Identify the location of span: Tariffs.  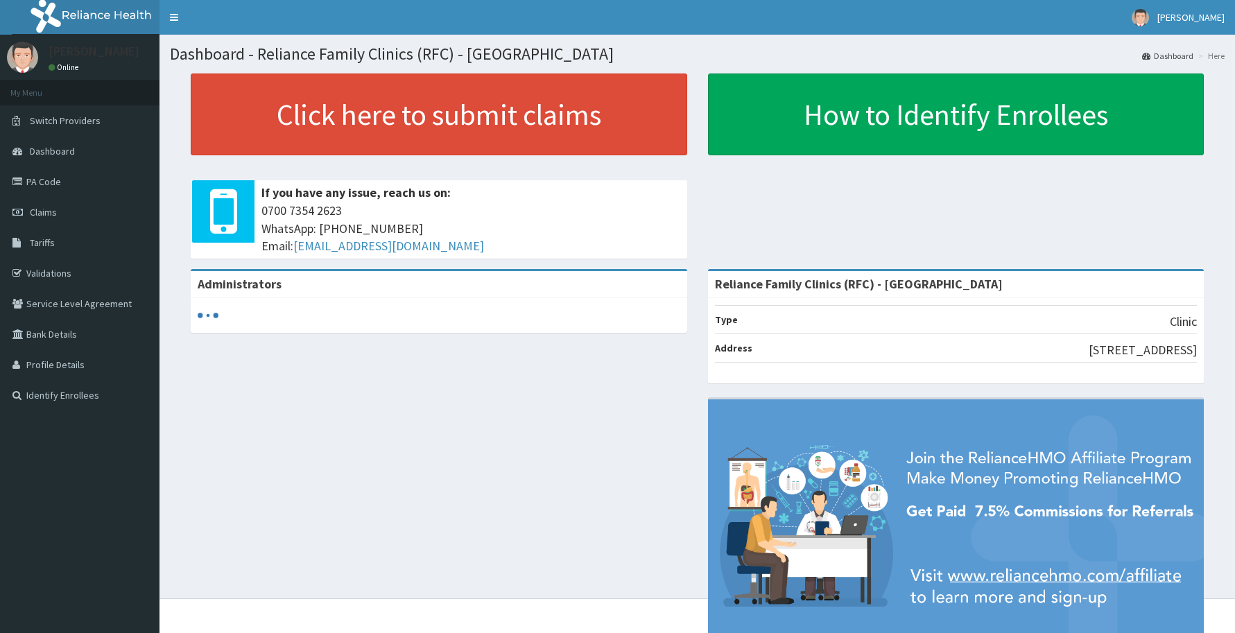
(42, 243).